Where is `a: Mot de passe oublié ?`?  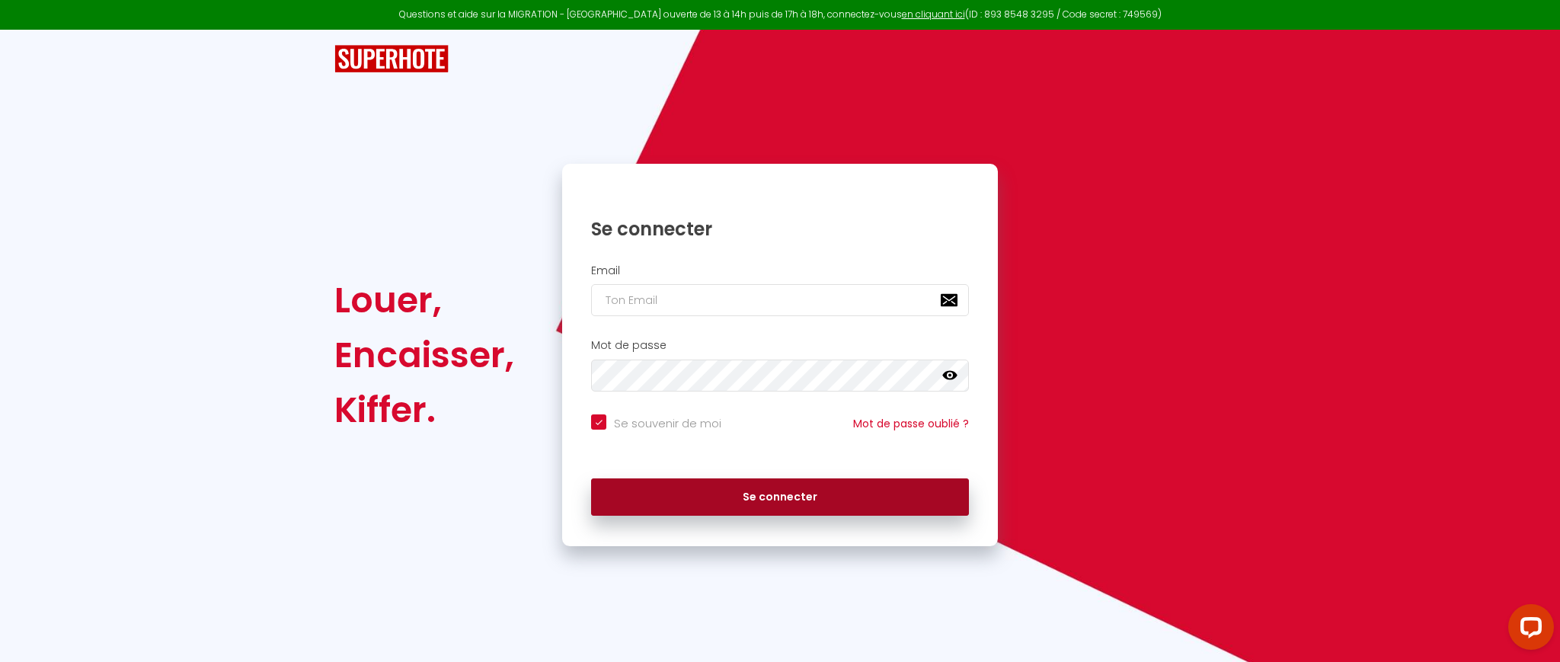 a: Mot de passe oublié ? is located at coordinates (911, 424).